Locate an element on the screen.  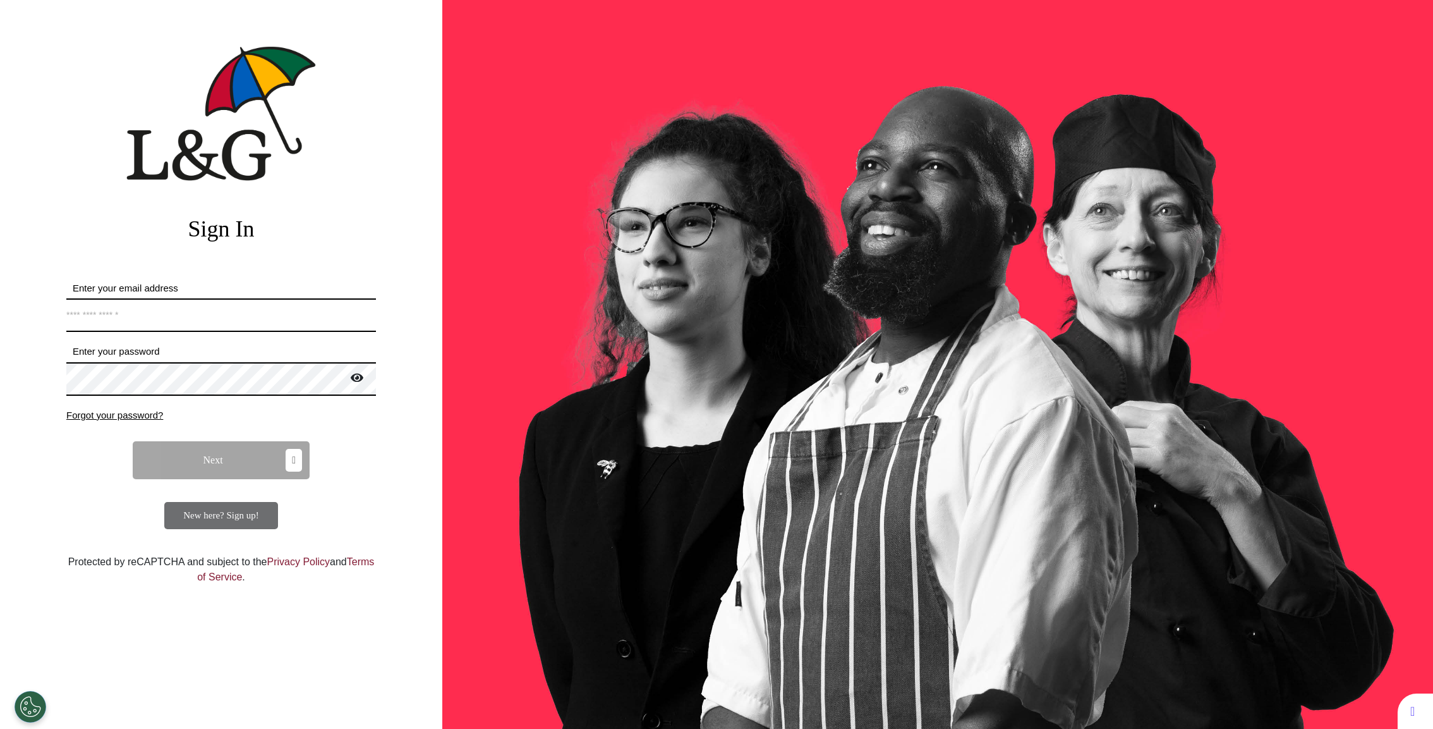
button: Open Preferences is located at coordinates (30, 706).